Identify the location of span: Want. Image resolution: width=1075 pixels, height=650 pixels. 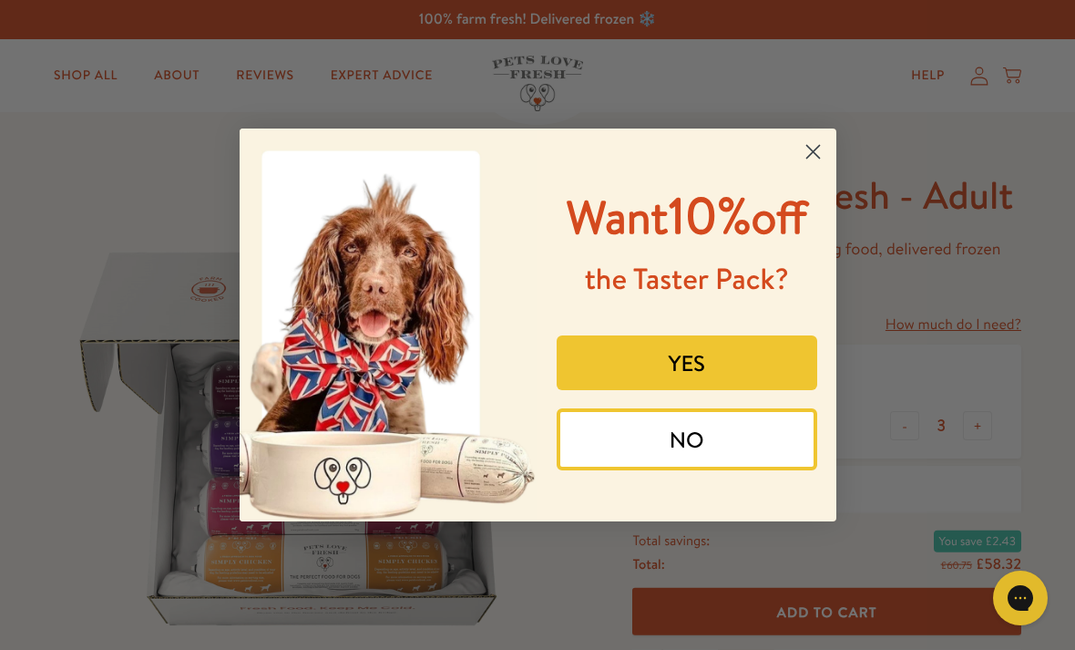
(618, 217).